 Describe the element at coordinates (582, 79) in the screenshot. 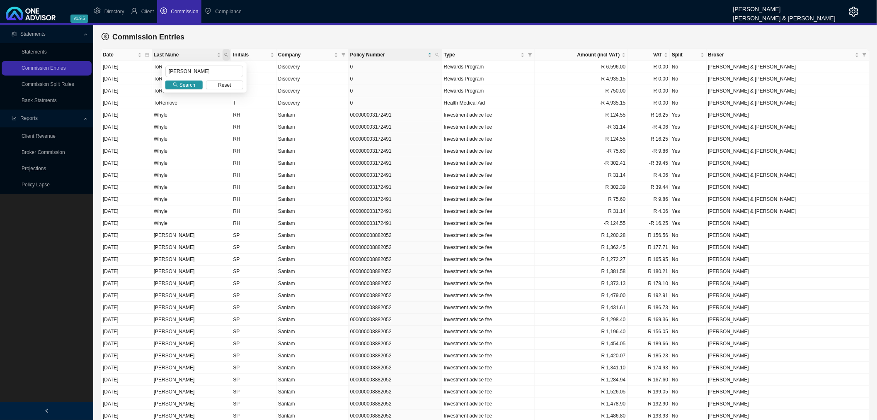

I see `td: R 4,935.15` at that location.